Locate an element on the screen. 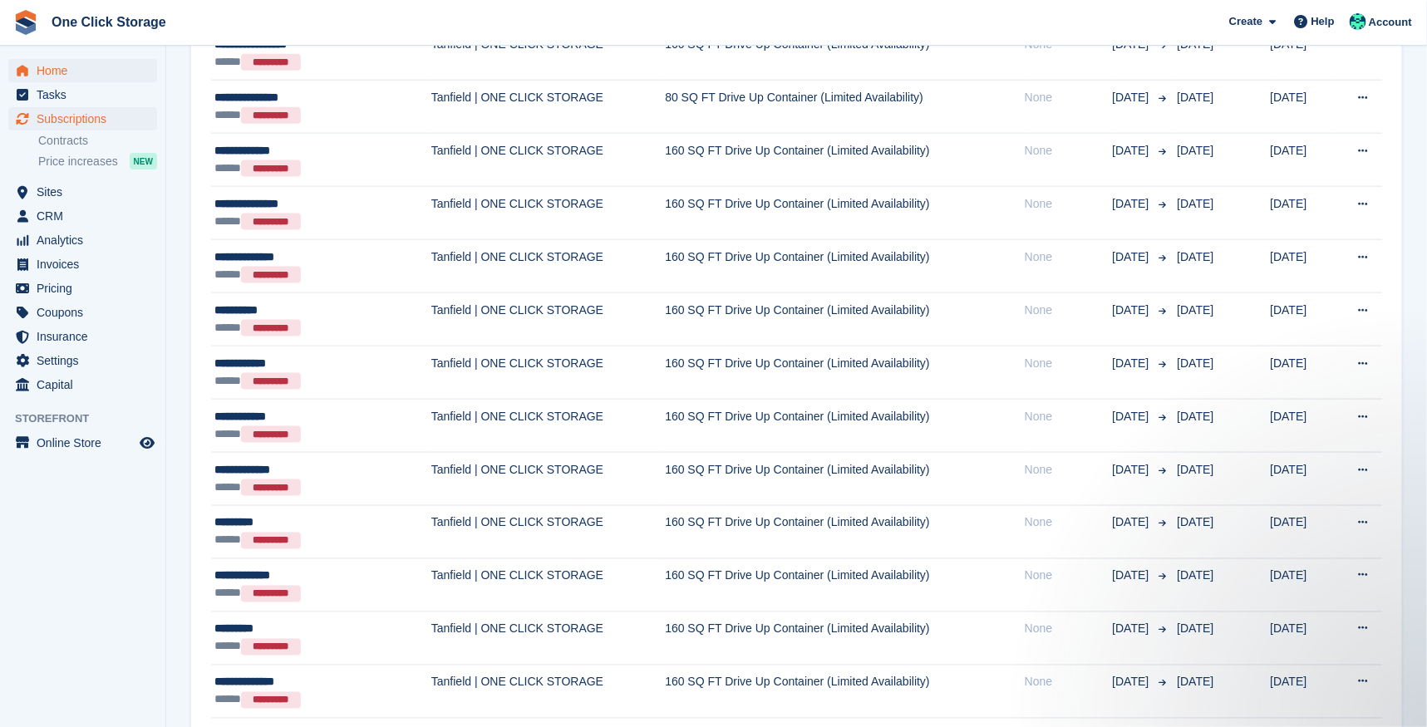 The width and height of the screenshot is (1427, 727). img: stora-icon-8386f47178a22dfd0bd8f6a31ec36ba5ce8667c1dd55bd0f319d3a0aa187defe.svg is located at coordinates (26, 22).